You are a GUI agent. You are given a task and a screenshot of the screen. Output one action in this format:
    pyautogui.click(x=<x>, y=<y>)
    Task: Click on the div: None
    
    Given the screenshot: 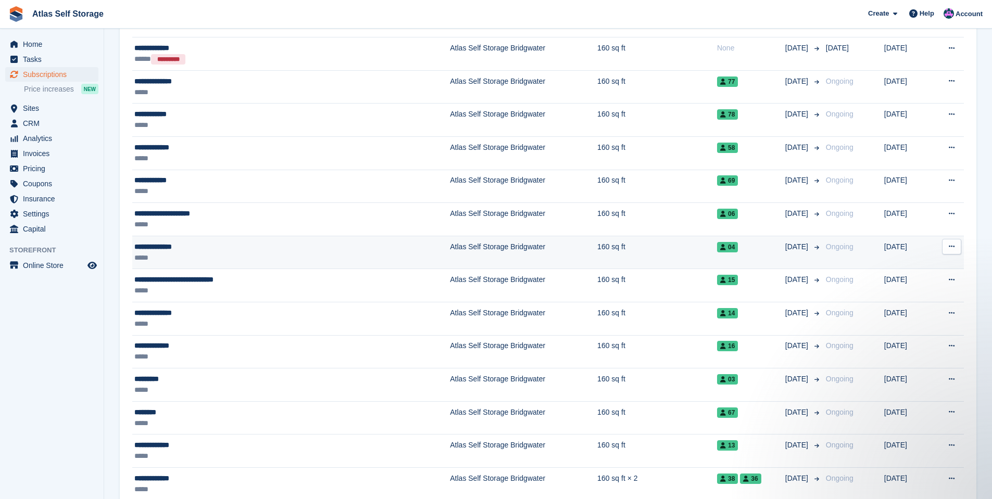 What is the action you would take?
    pyautogui.click(x=751, y=48)
    